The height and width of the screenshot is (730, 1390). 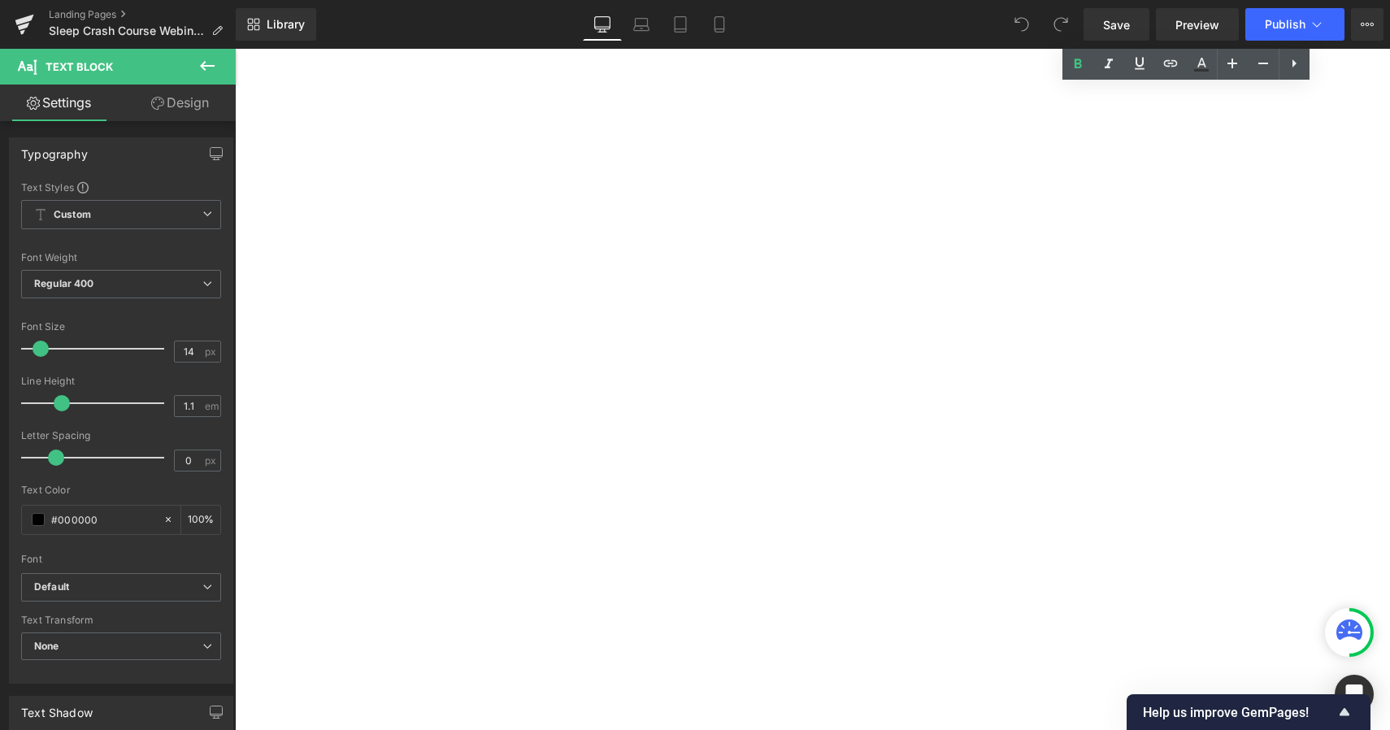 What do you see at coordinates (121, 258) in the screenshot?
I see `div: Font Weight` at bounding box center [121, 258].